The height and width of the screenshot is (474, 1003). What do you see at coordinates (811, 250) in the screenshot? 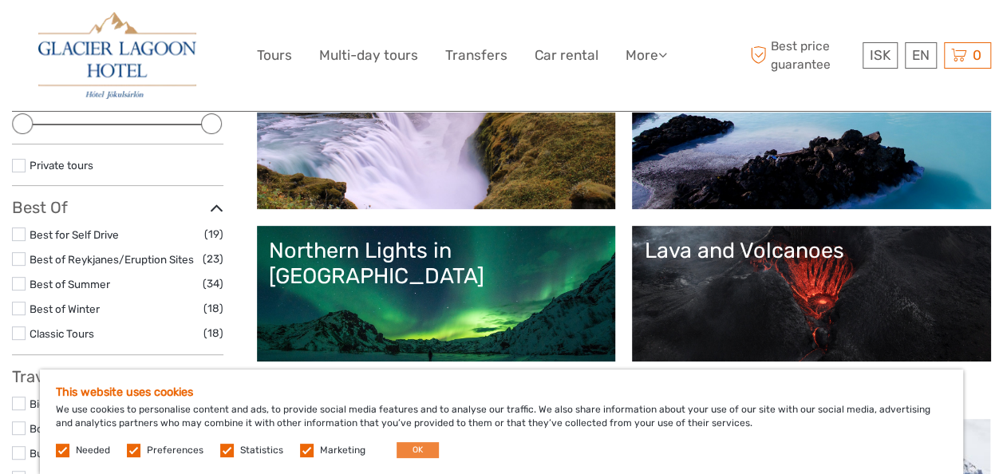
I see `div: Lava and Volcanoes` at bounding box center [811, 250].